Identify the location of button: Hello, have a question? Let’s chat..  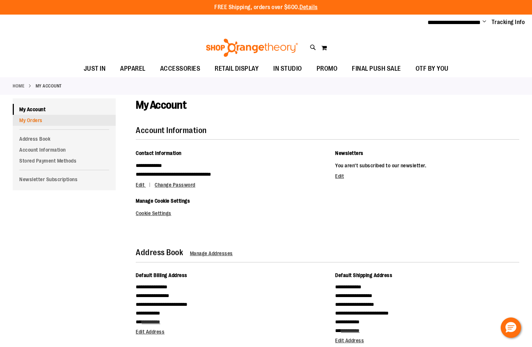
(511, 327).